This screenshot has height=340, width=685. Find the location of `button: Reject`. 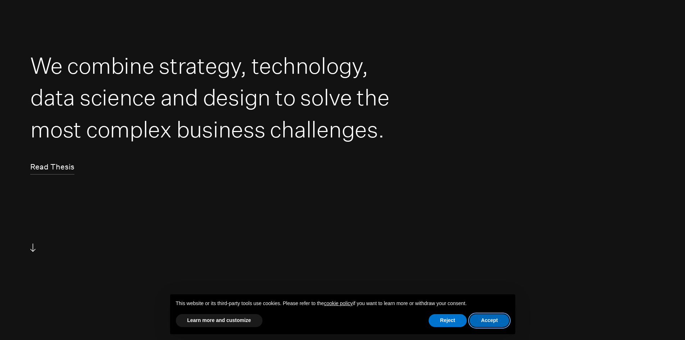

button: Reject is located at coordinates (448, 321).